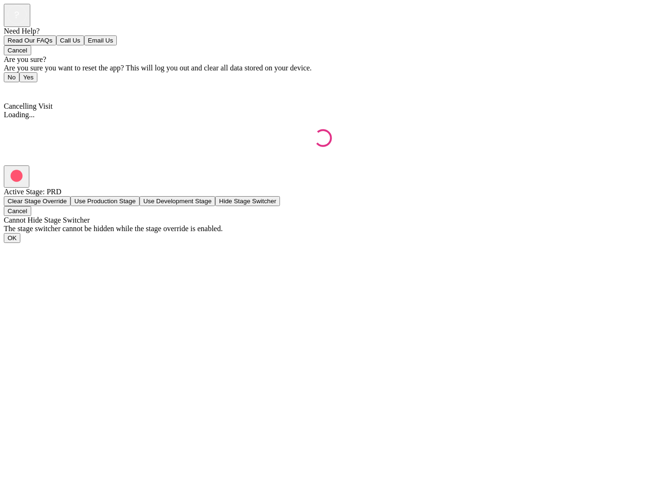  What do you see at coordinates (17, 89) in the screenshot?
I see `span: Back` at bounding box center [17, 89].